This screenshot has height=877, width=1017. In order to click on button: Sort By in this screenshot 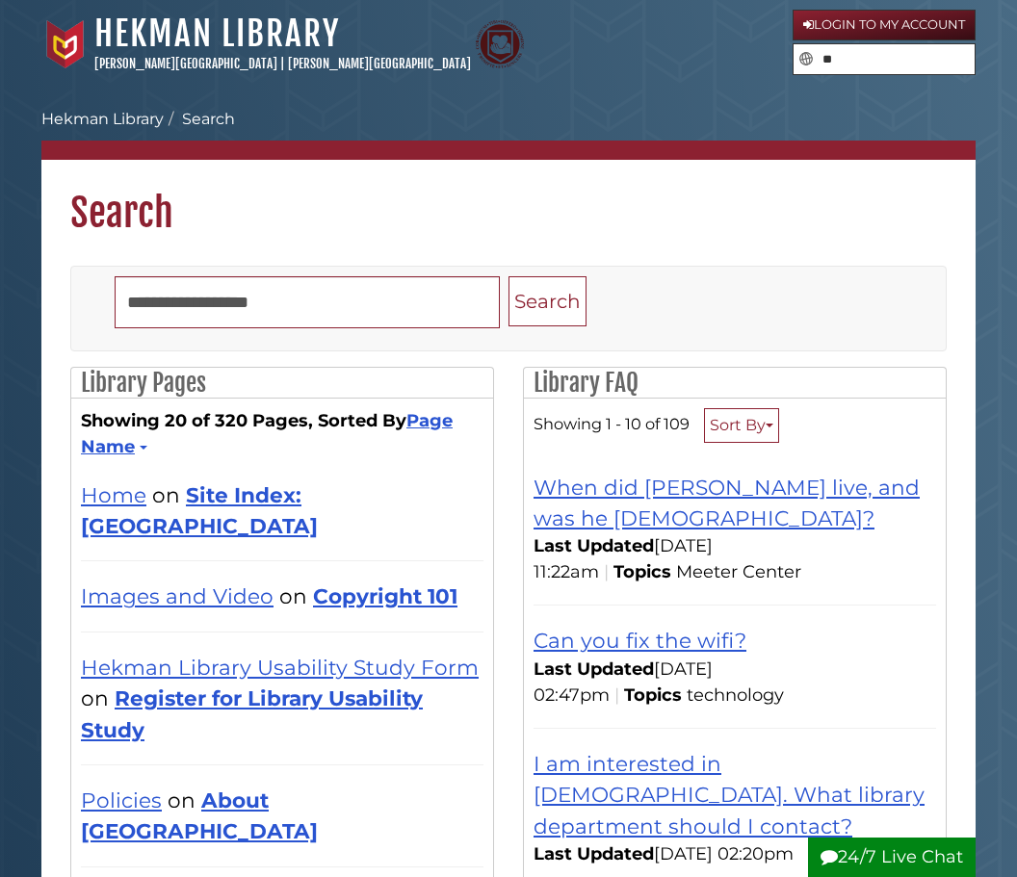, I will do `click(741, 426)`.